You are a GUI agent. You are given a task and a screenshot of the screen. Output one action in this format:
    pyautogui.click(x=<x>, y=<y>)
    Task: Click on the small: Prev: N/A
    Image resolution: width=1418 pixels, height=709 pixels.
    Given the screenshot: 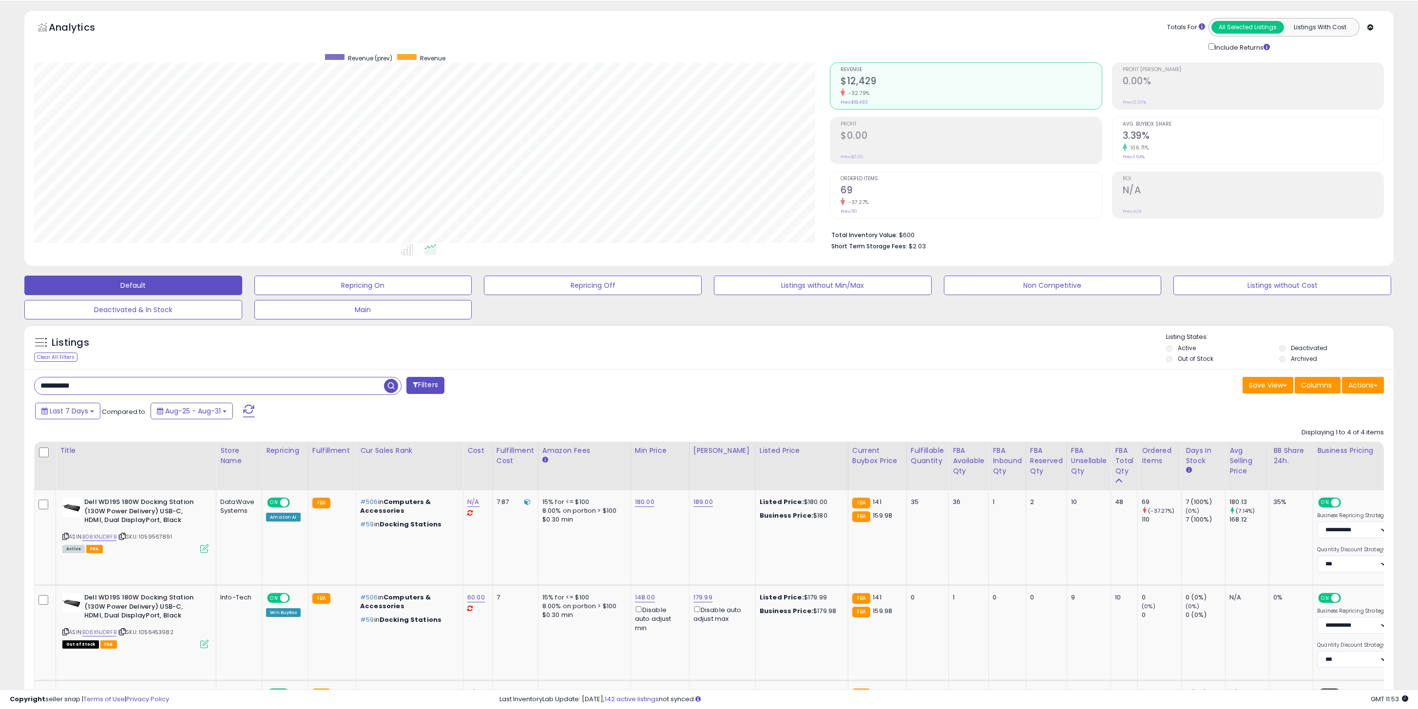 What is the action you would take?
    pyautogui.click(x=1132, y=211)
    